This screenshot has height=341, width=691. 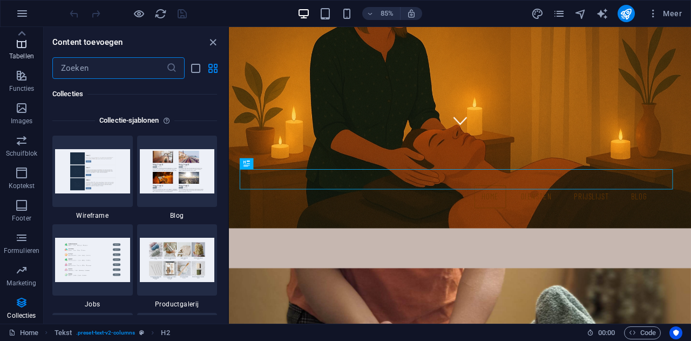 I want to click on input: Zoeken, so click(x=109, y=68).